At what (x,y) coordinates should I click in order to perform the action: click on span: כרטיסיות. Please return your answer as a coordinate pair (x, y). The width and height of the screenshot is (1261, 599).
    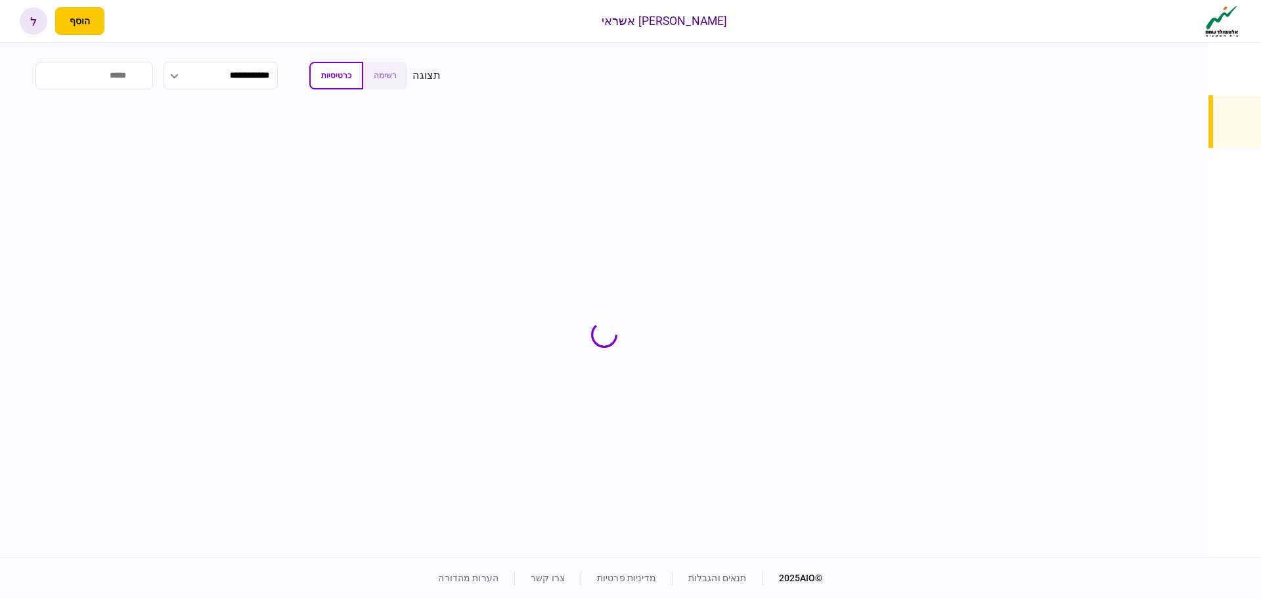
    Looking at the image, I should click on (336, 76).